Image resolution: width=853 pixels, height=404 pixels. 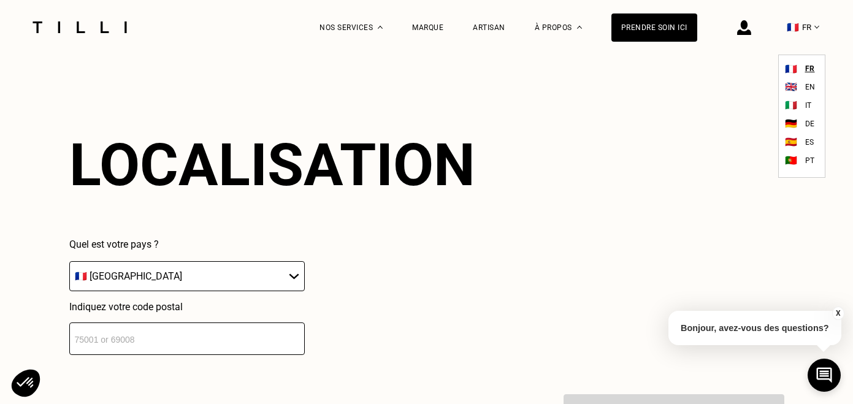 I want to click on a: PT, so click(x=810, y=160).